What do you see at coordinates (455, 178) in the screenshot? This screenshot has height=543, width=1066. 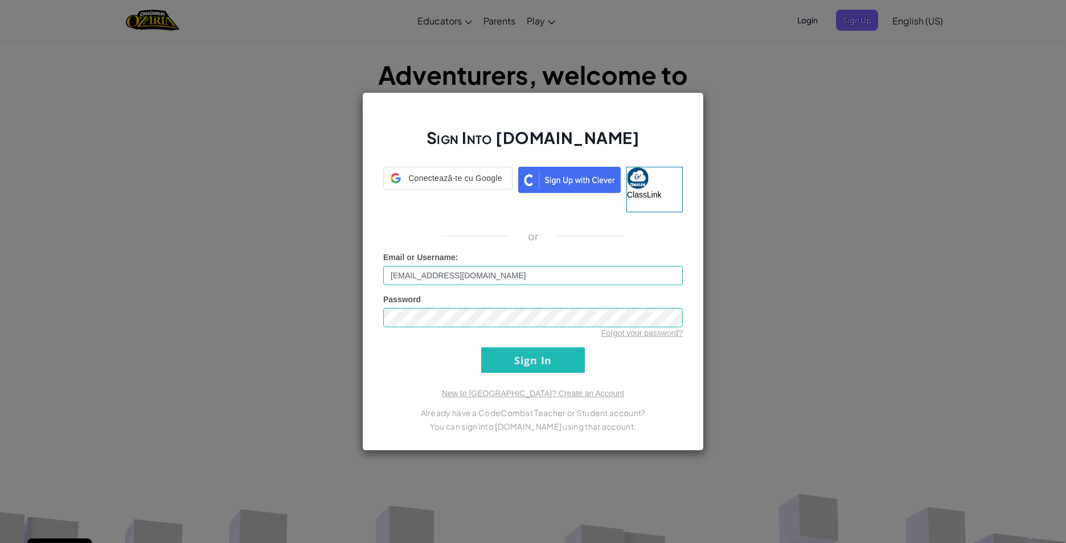 I see `span: Conectează-te cu Google` at bounding box center [455, 178].